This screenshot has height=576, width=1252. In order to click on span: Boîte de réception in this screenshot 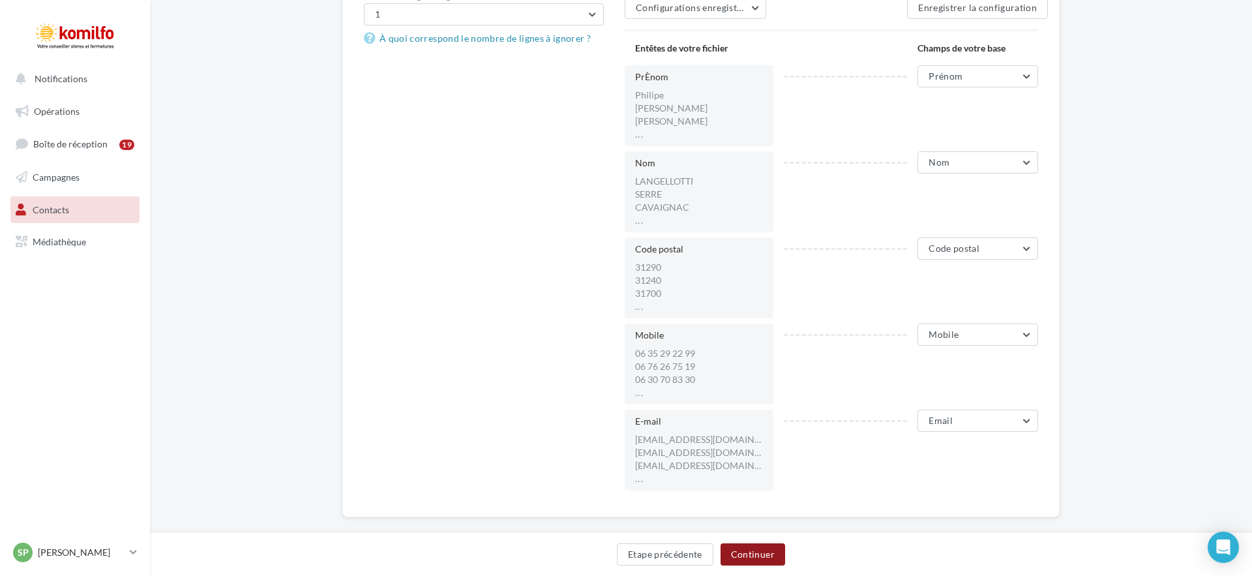, I will do `click(70, 143)`.